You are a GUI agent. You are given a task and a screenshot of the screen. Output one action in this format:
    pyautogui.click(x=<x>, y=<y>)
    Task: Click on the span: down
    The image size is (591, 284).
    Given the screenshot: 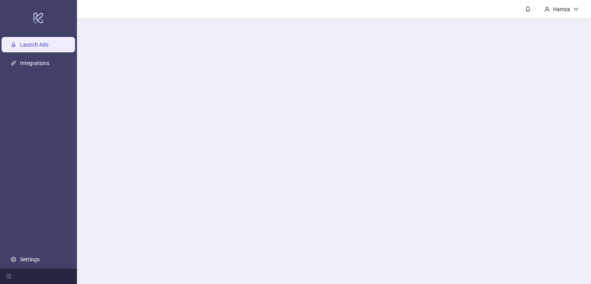 What is the action you would take?
    pyautogui.click(x=576, y=9)
    